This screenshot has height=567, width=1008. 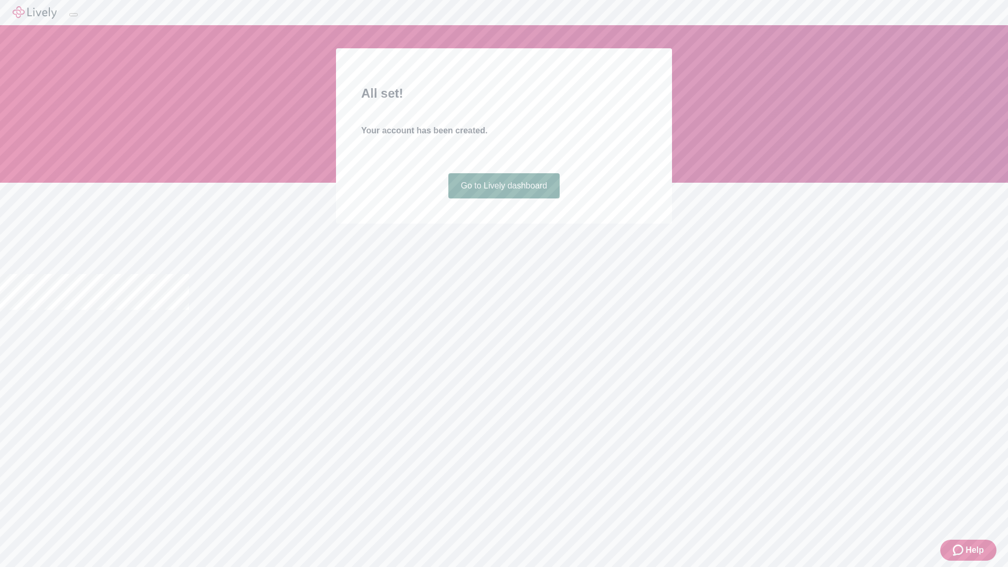 I want to click on img: Lively, so click(x=35, y=13).